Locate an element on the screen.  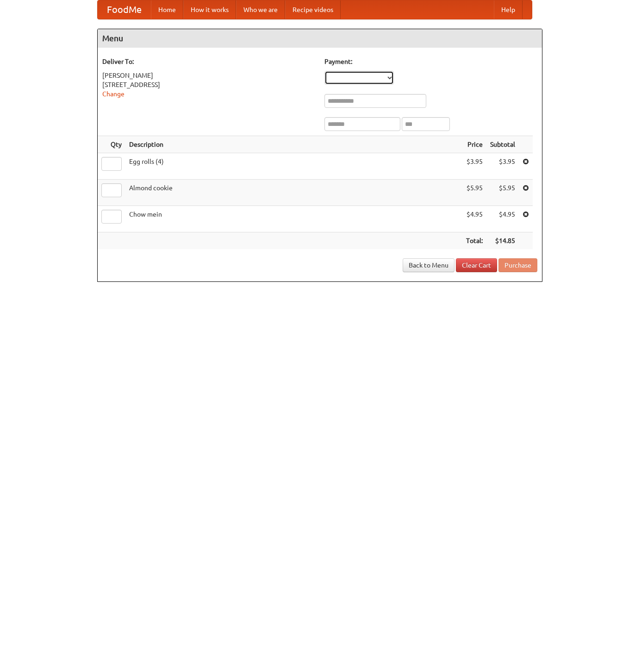
h5: Payment: is located at coordinates (431, 62).